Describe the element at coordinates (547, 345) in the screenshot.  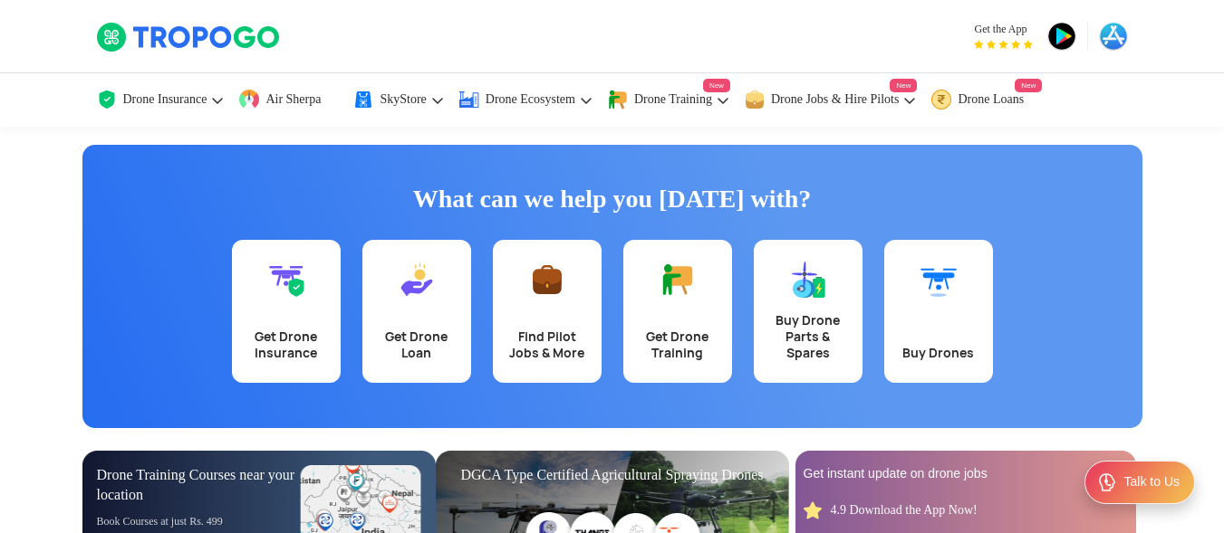
I see `div: Find Pilot Jobs & More` at that location.